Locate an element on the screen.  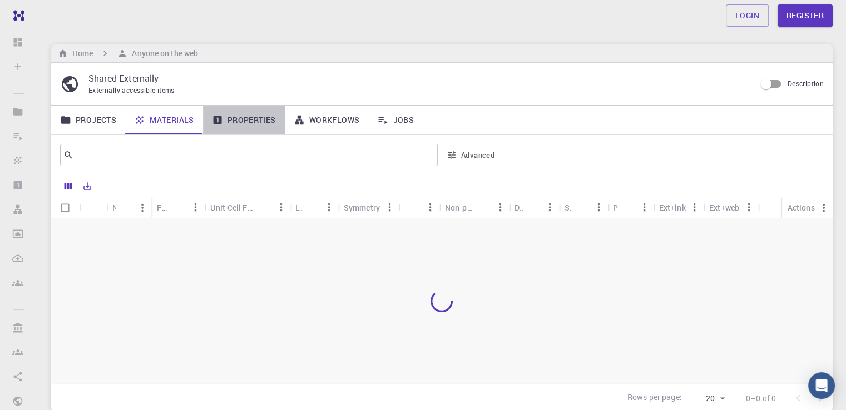
p: 0–0 of 0 is located at coordinates (761, 399).